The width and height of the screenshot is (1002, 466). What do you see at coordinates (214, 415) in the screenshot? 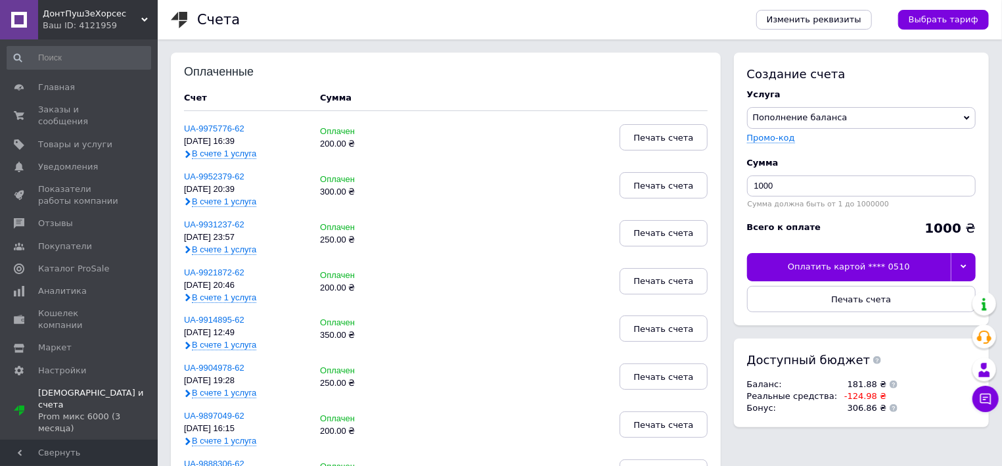
I see `a: UA-9897049-62` at bounding box center [214, 415].